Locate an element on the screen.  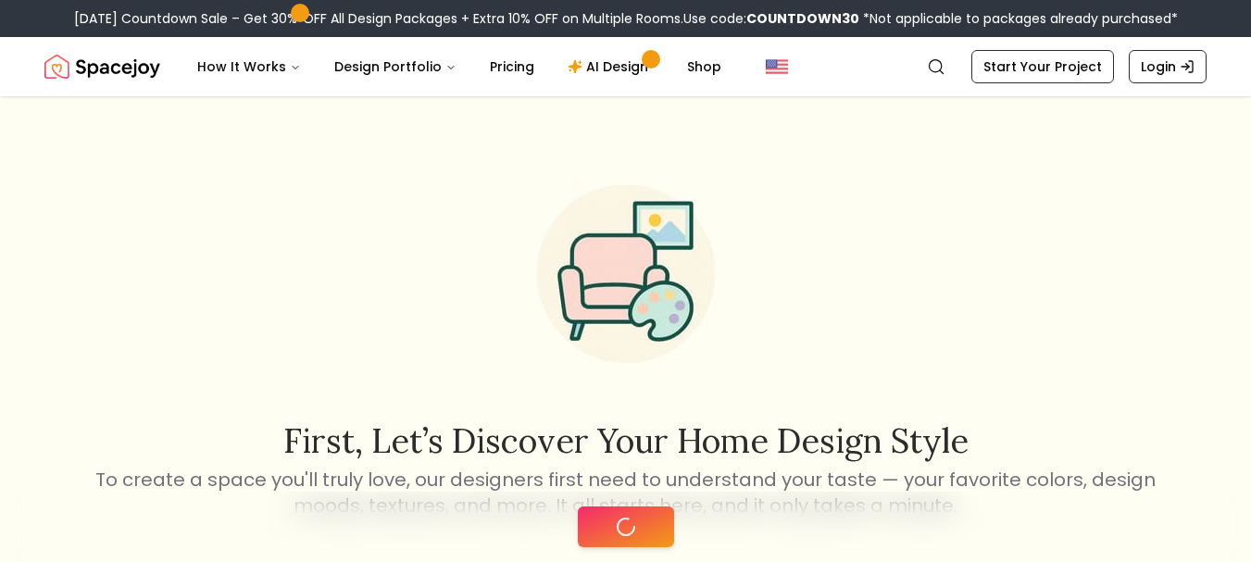
nav: Main is located at coordinates (459, 67).